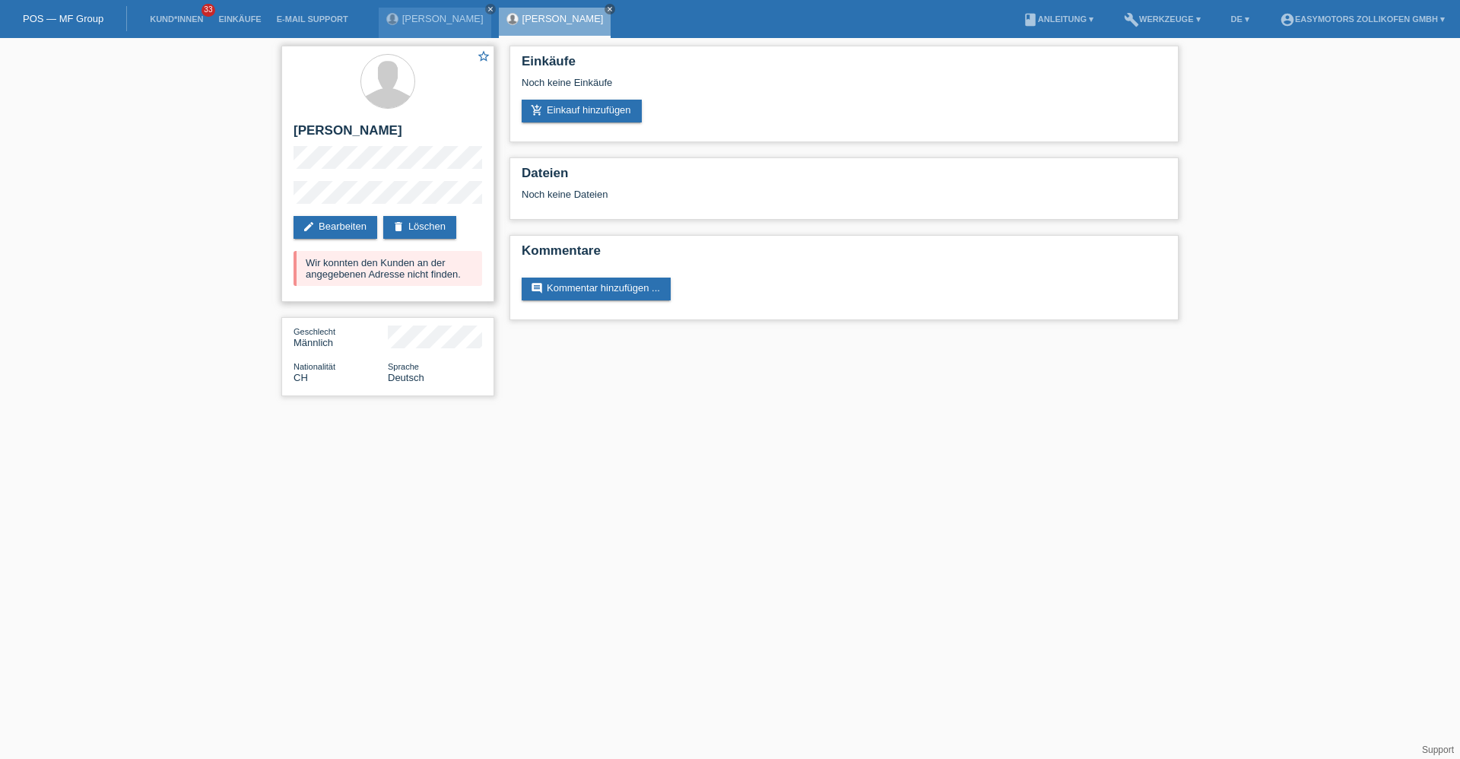  What do you see at coordinates (844, 255) in the screenshot?
I see `h2: Kommentare` at bounding box center [844, 255].